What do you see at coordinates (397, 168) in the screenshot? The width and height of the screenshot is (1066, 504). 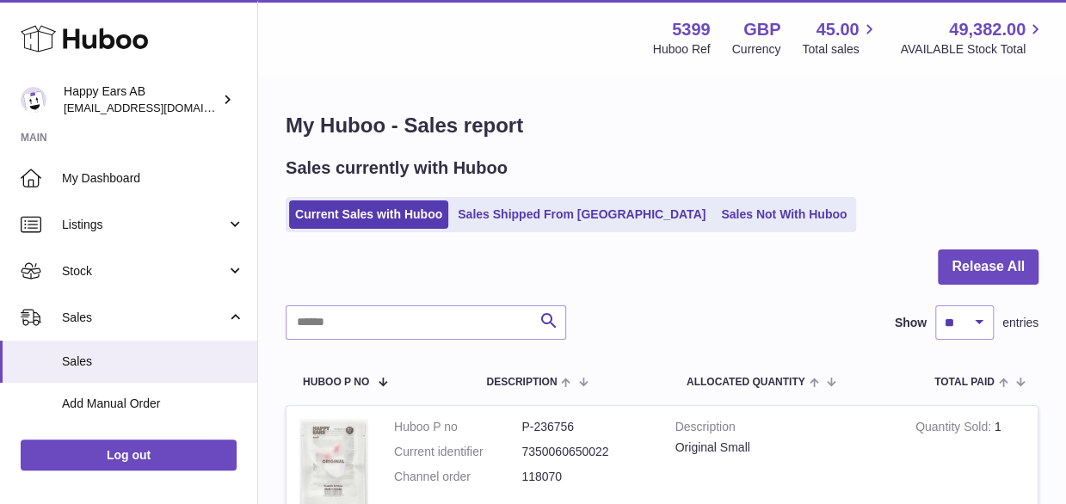 I see `h2: Sales currently with Huboo` at bounding box center [397, 168].